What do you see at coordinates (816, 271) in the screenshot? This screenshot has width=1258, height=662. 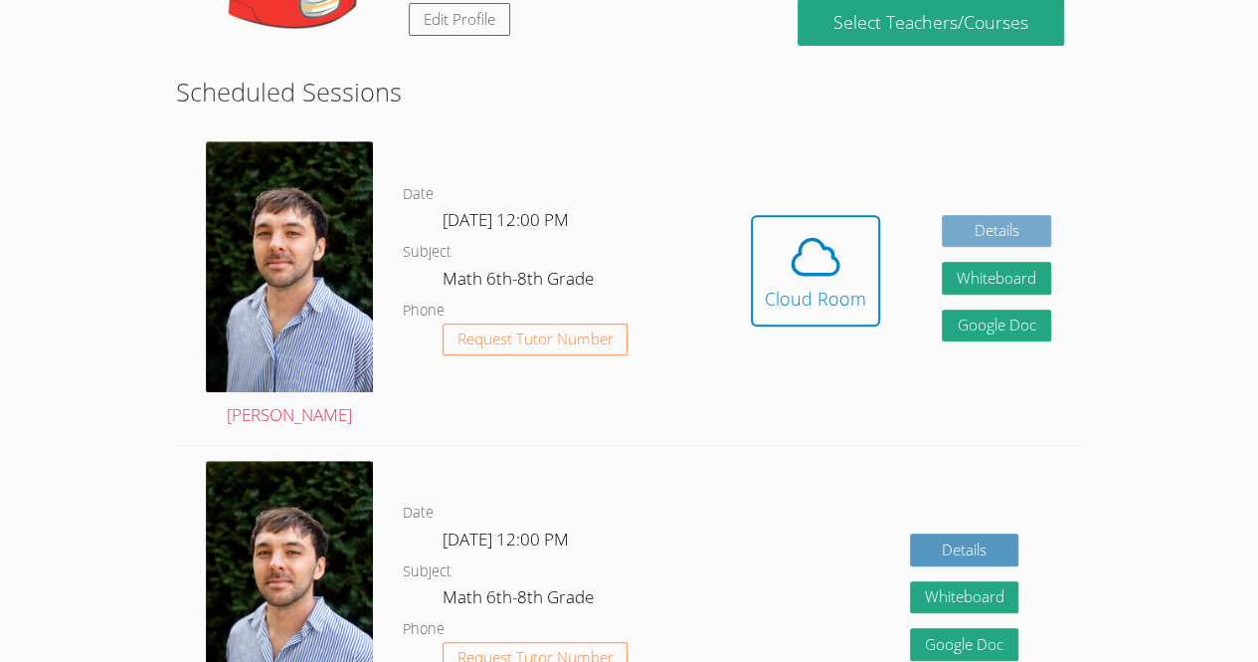 I see `button: Cloud Room` at bounding box center [816, 271].